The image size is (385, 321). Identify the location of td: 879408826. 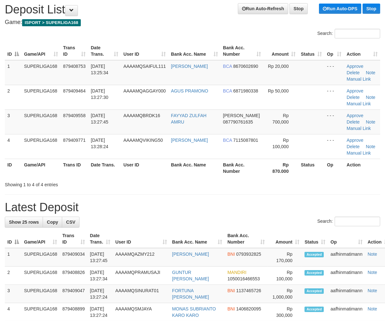
(74, 276).